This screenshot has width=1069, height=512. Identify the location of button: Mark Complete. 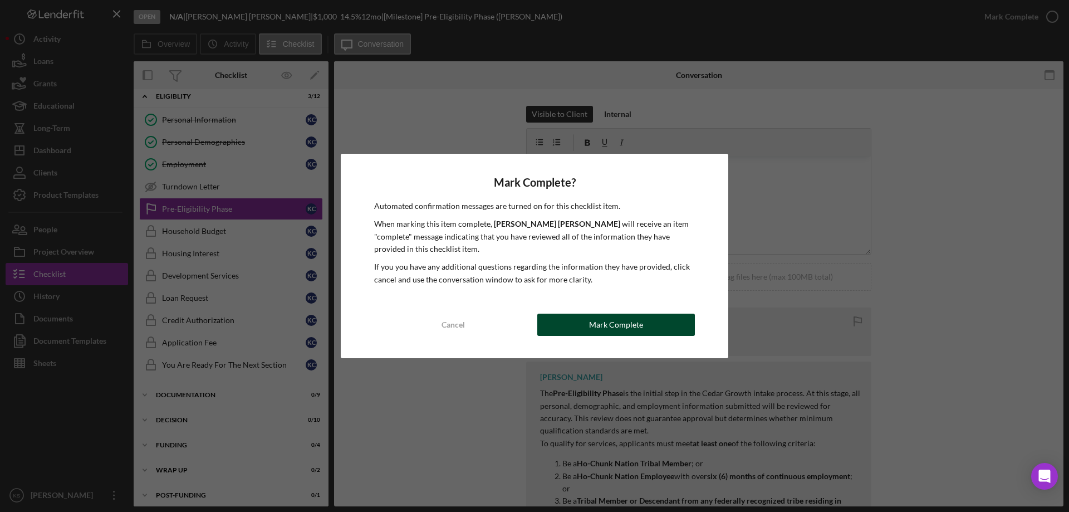
(616, 325).